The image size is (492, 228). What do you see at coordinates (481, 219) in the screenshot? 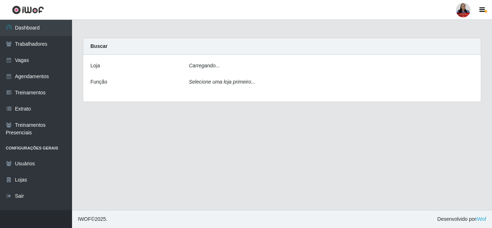
I see `a: iWof` at bounding box center [481, 219].